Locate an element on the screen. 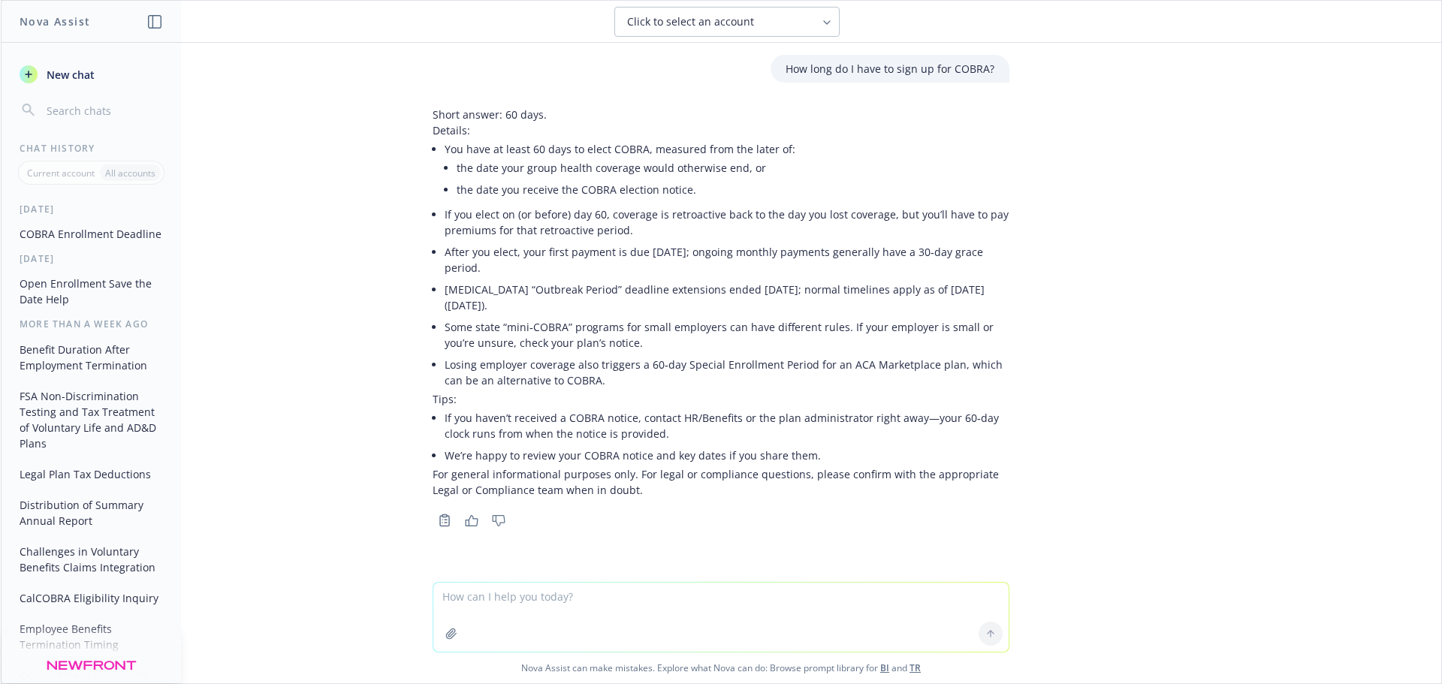  h1: Nova Assist is located at coordinates (55, 21).